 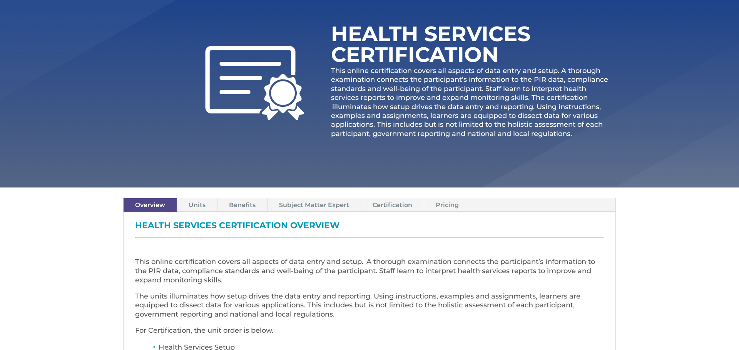 What do you see at coordinates (369, 275) in the screenshot?
I see `p: This online certification covers all aspects of data entry and setup. A thorough examination conn...` at bounding box center [369, 275].